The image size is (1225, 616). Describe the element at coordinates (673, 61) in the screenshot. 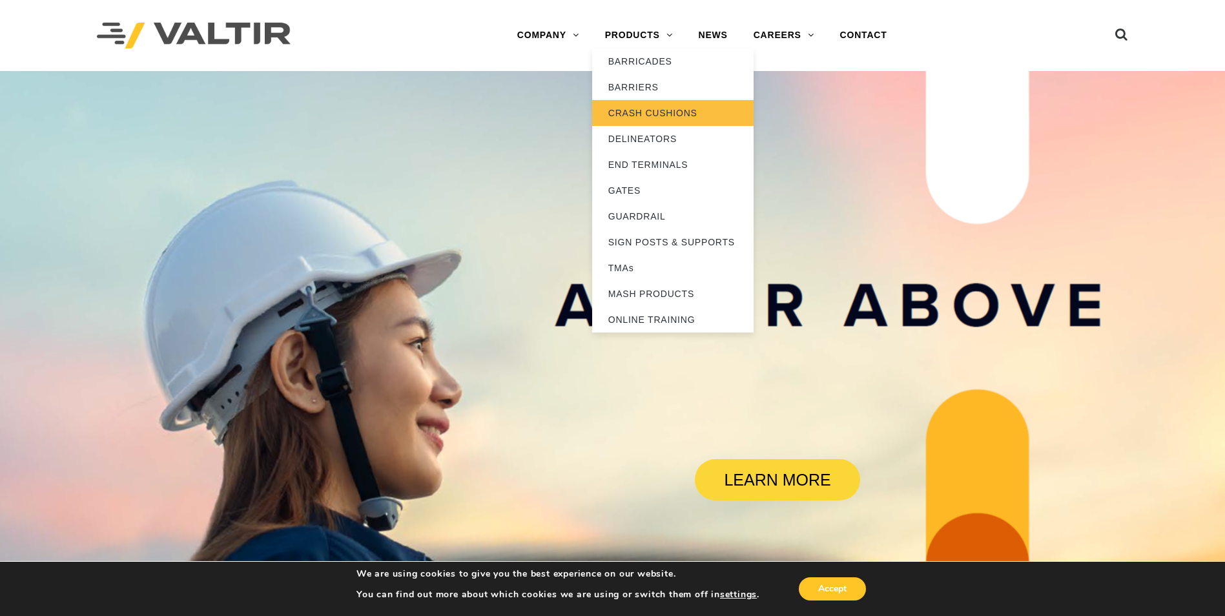

I see `a: BARRICADES` at that location.